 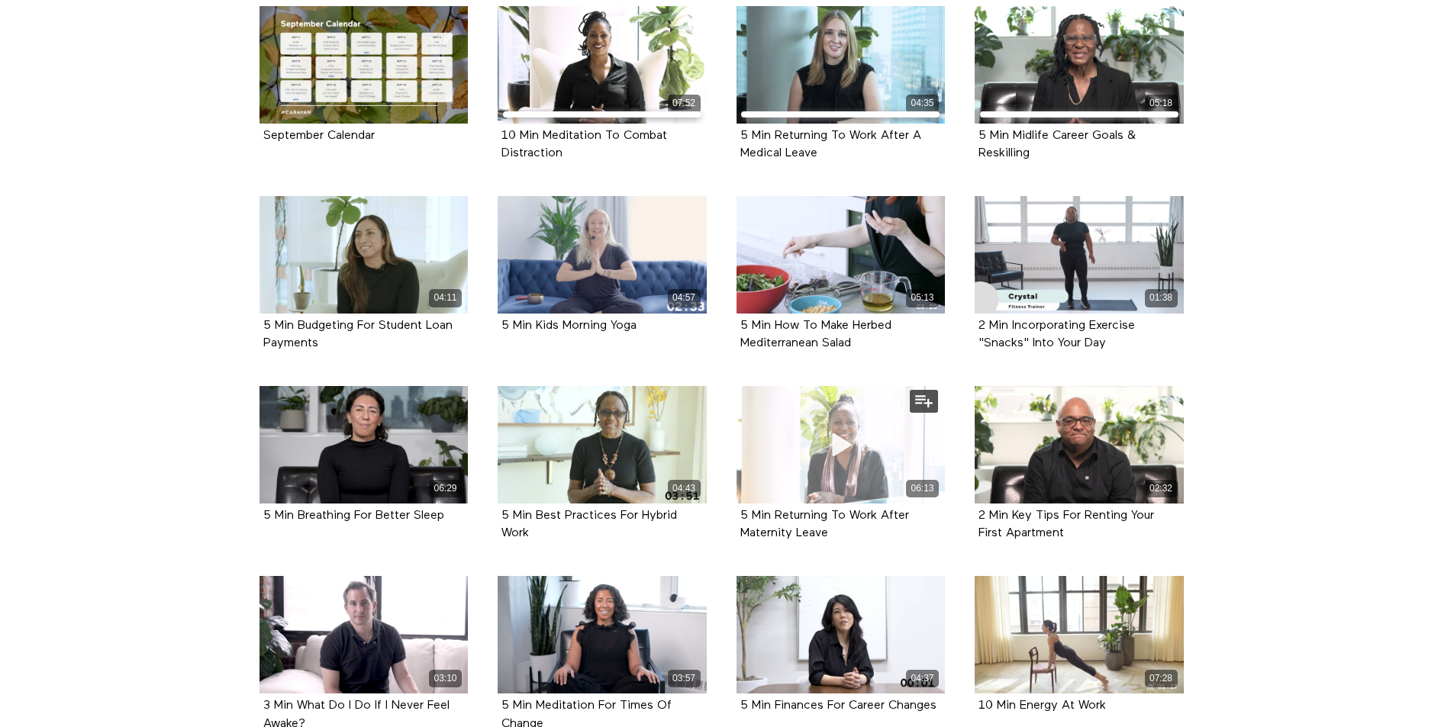 I want to click on a: 5 Min Returning To Work After Maternity Leave 06:13, so click(x=841, y=445).